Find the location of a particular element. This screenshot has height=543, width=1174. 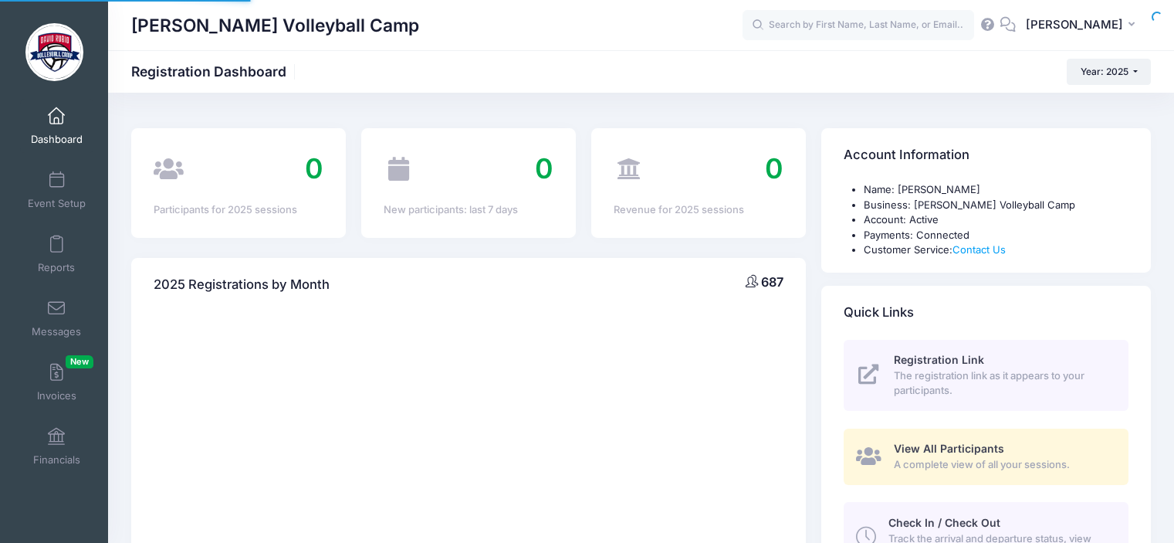

h4: Quick Links is located at coordinates (879, 312).